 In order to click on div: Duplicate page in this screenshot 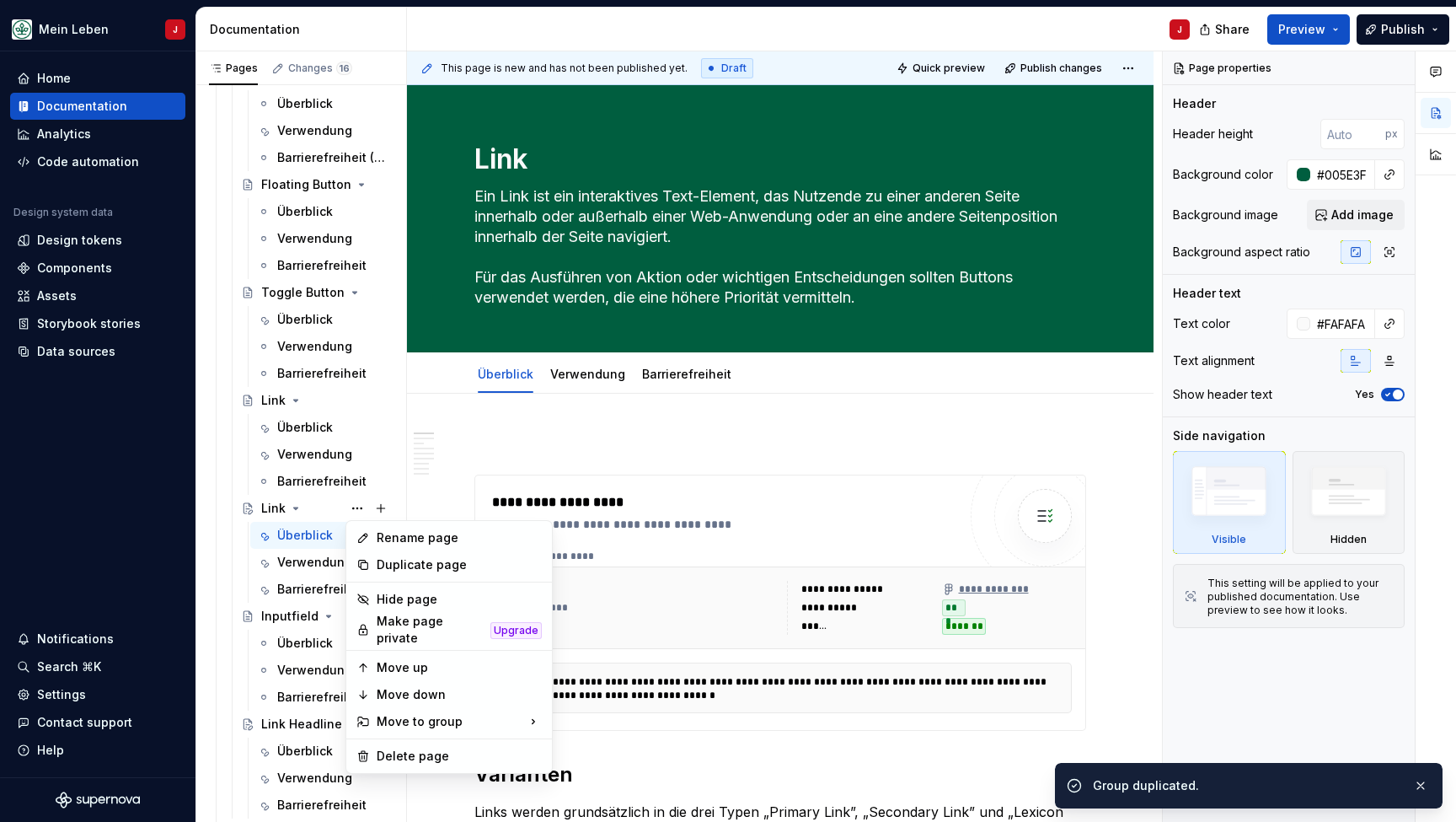, I will do `click(459, 565)`.